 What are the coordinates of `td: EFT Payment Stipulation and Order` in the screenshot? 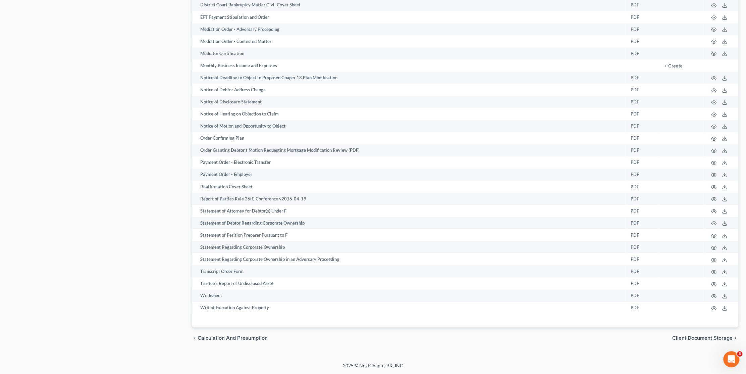 It's located at (409, 17).